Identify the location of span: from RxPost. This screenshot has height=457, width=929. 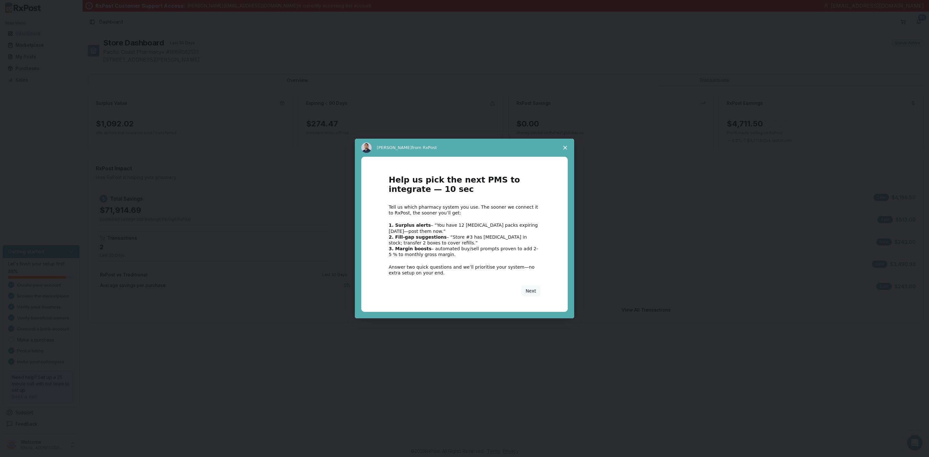
(424, 147).